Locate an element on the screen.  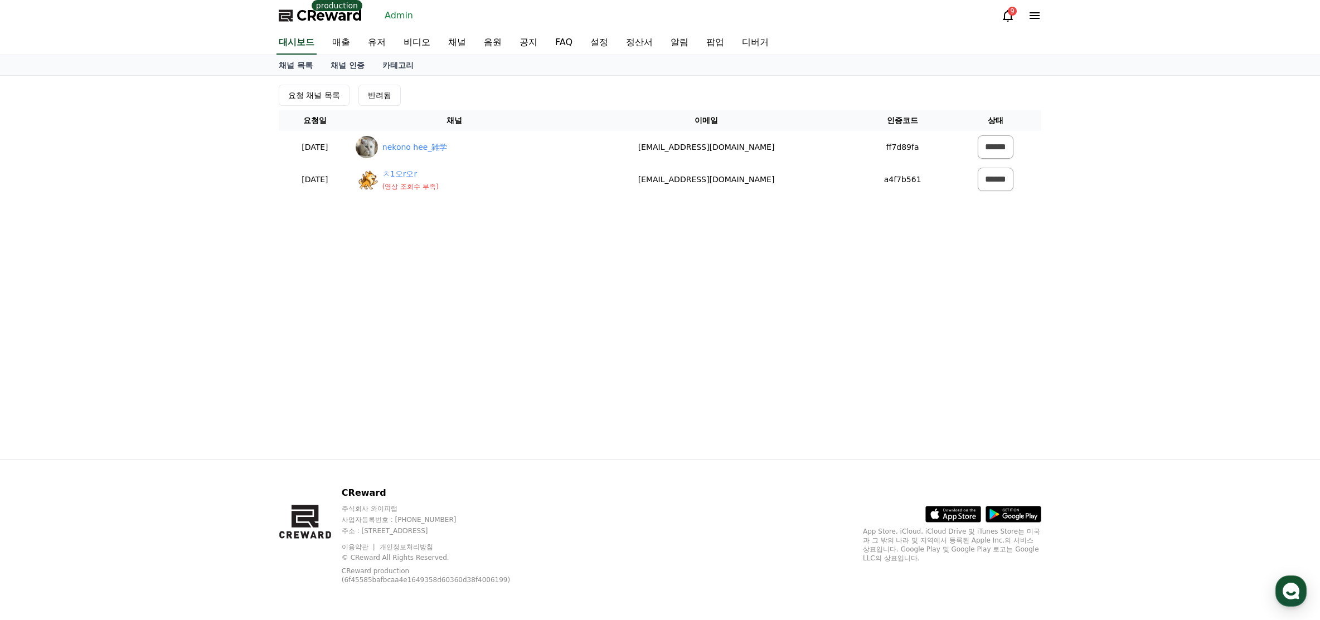
a: 음원 is located at coordinates (493, 43).